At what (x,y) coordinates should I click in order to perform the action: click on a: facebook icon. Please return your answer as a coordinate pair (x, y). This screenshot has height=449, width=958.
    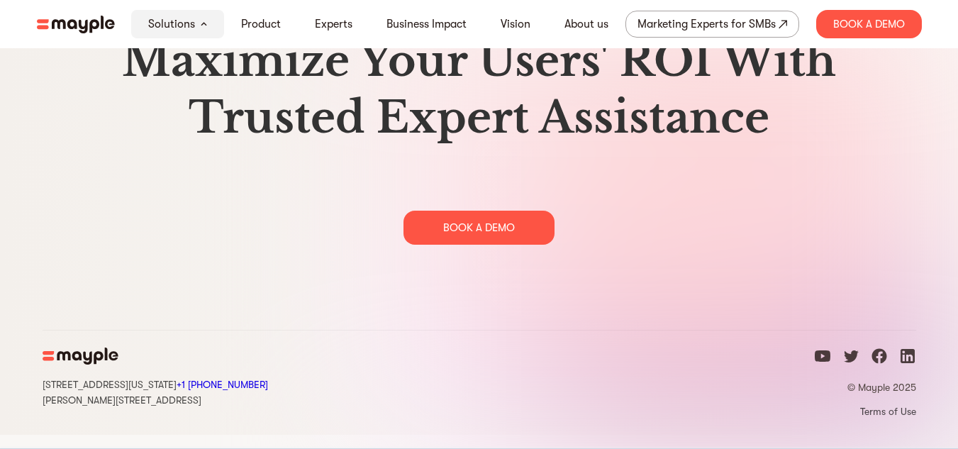
    Looking at the image, I should click on (879, 358).